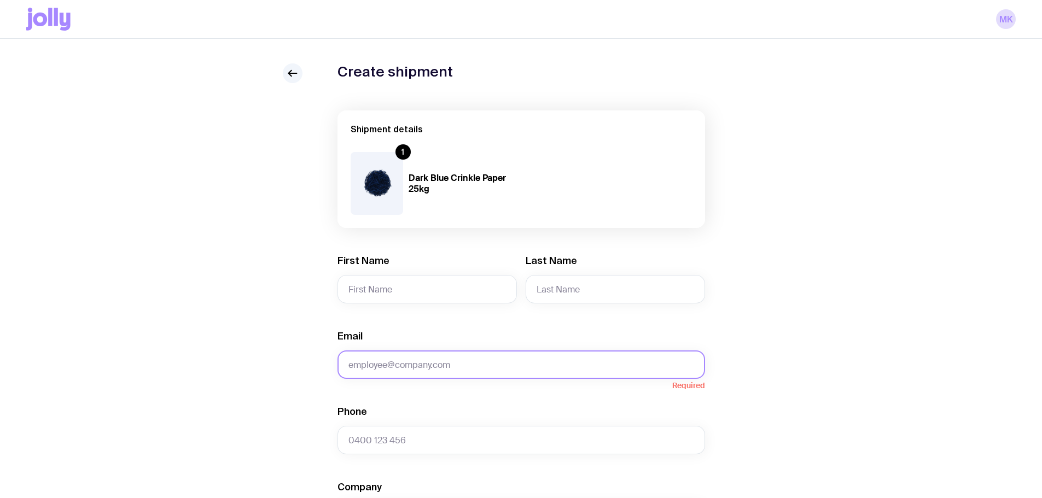 The height and width of the screenshot is (498, 1042). I want to click on input: Last Name, so click(615, 289).